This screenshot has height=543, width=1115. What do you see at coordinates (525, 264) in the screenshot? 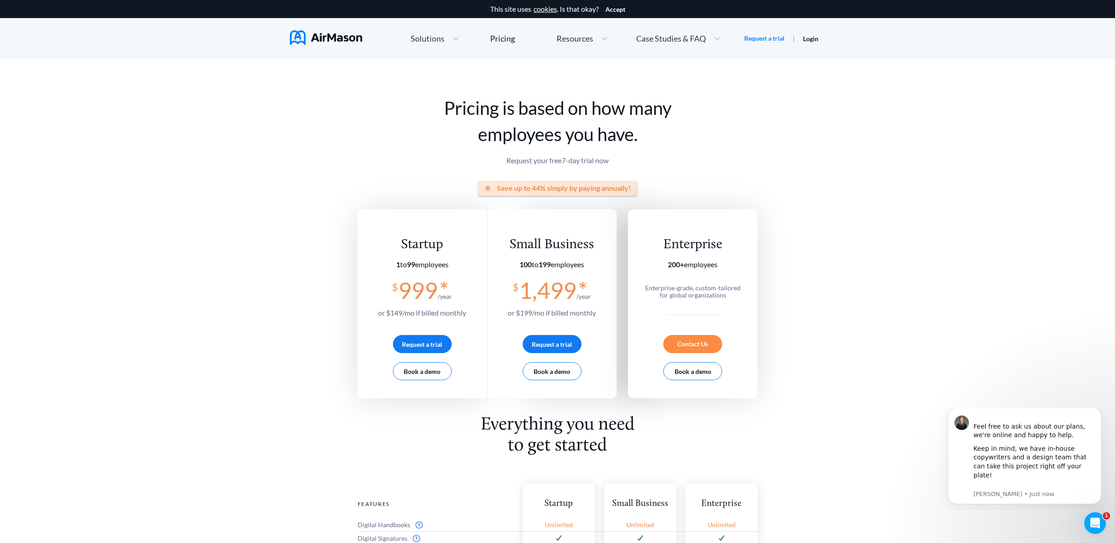
I see `b: 100` at bounding box center [525, 264].